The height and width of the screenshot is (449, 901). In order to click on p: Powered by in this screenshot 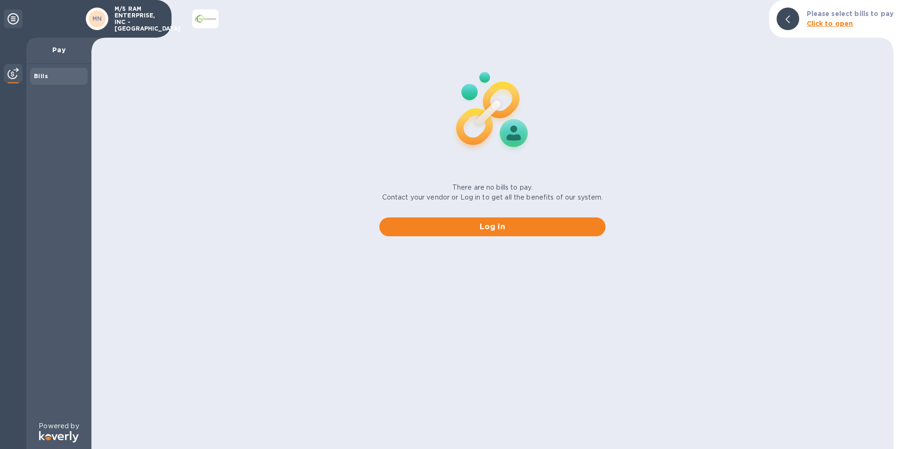, I will do `click(58, 426)`.